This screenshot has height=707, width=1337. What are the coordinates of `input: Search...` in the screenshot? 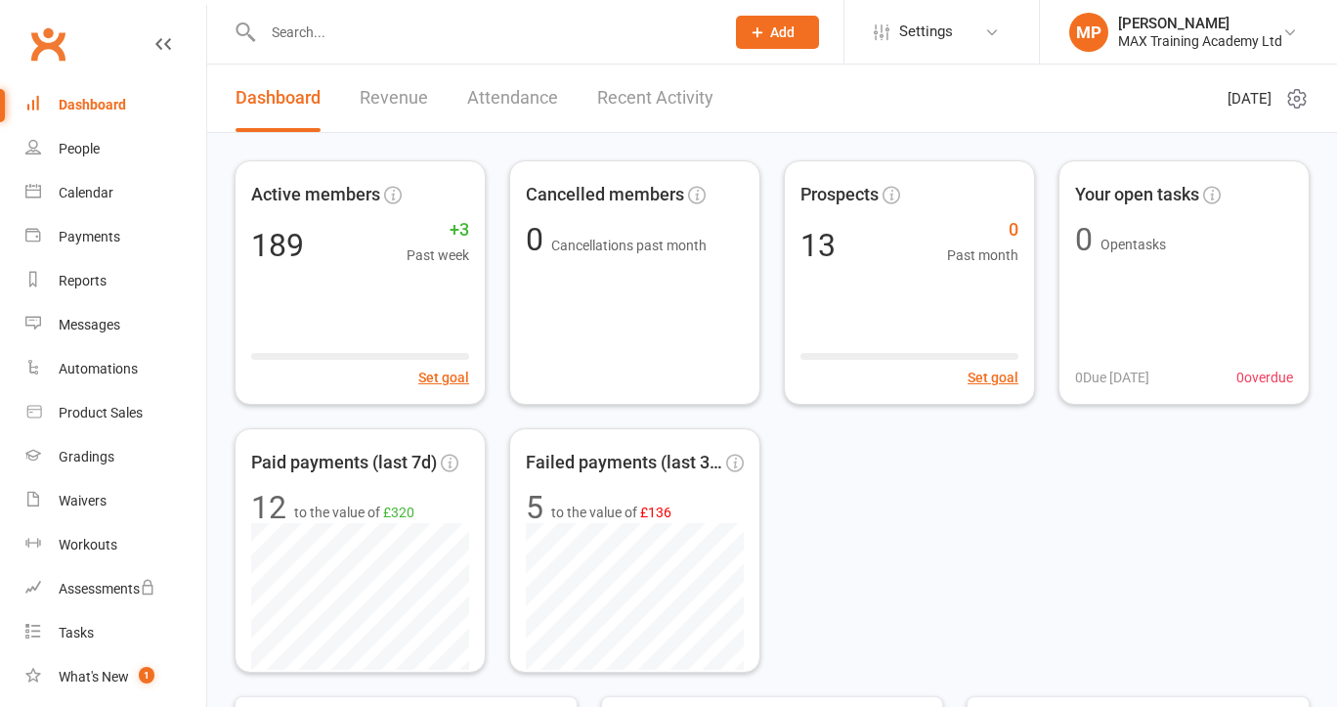 It's located at (484, 32).